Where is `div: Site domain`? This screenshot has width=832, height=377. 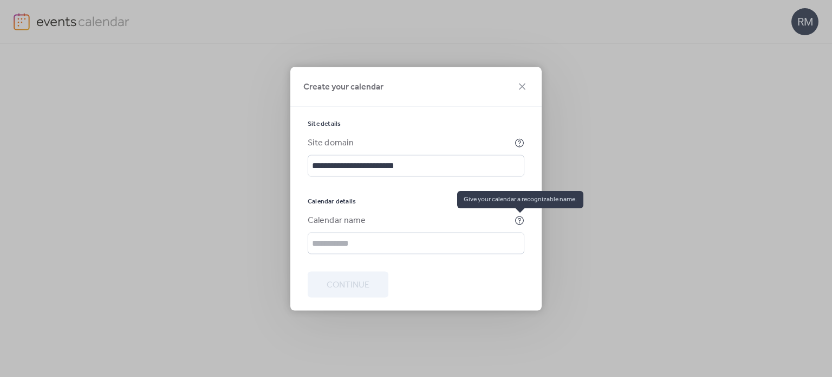
div: Site domain is located at coordinates (410, 143).